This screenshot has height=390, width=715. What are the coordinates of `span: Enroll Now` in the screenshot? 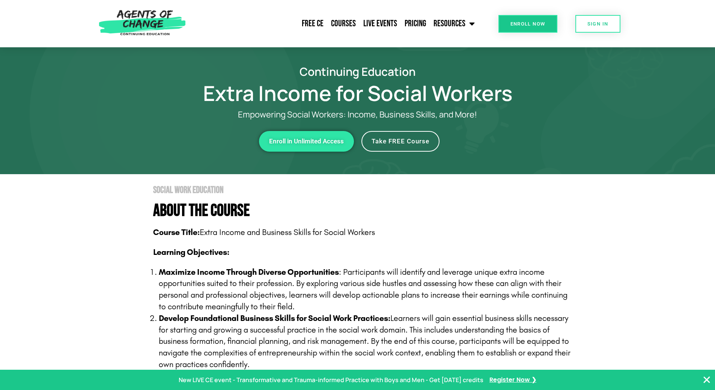 It's located at (528, 24).